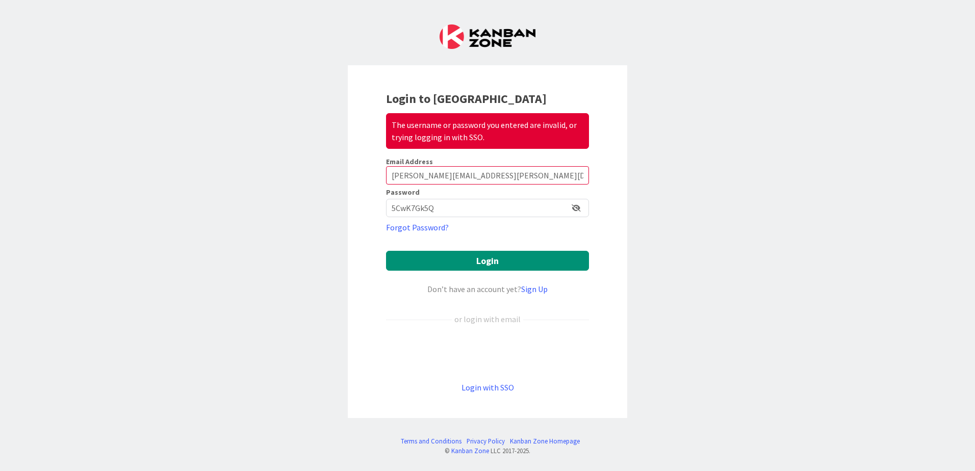 This screenshot has height=471, width=975. What do you see at coordinates (431, 441) in the screenshot?
I see `a: Terms and Conditions` at bounding box center [431, 441].